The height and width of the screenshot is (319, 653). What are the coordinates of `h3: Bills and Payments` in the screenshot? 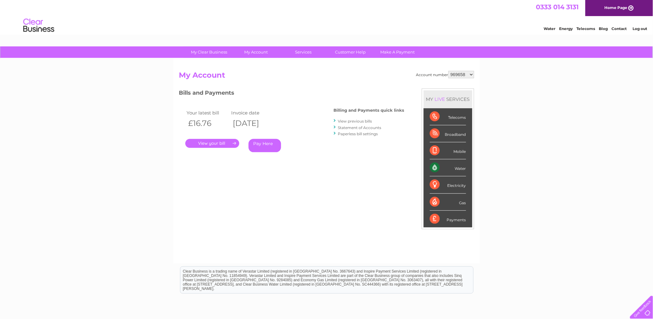 It's located at (292, 94).